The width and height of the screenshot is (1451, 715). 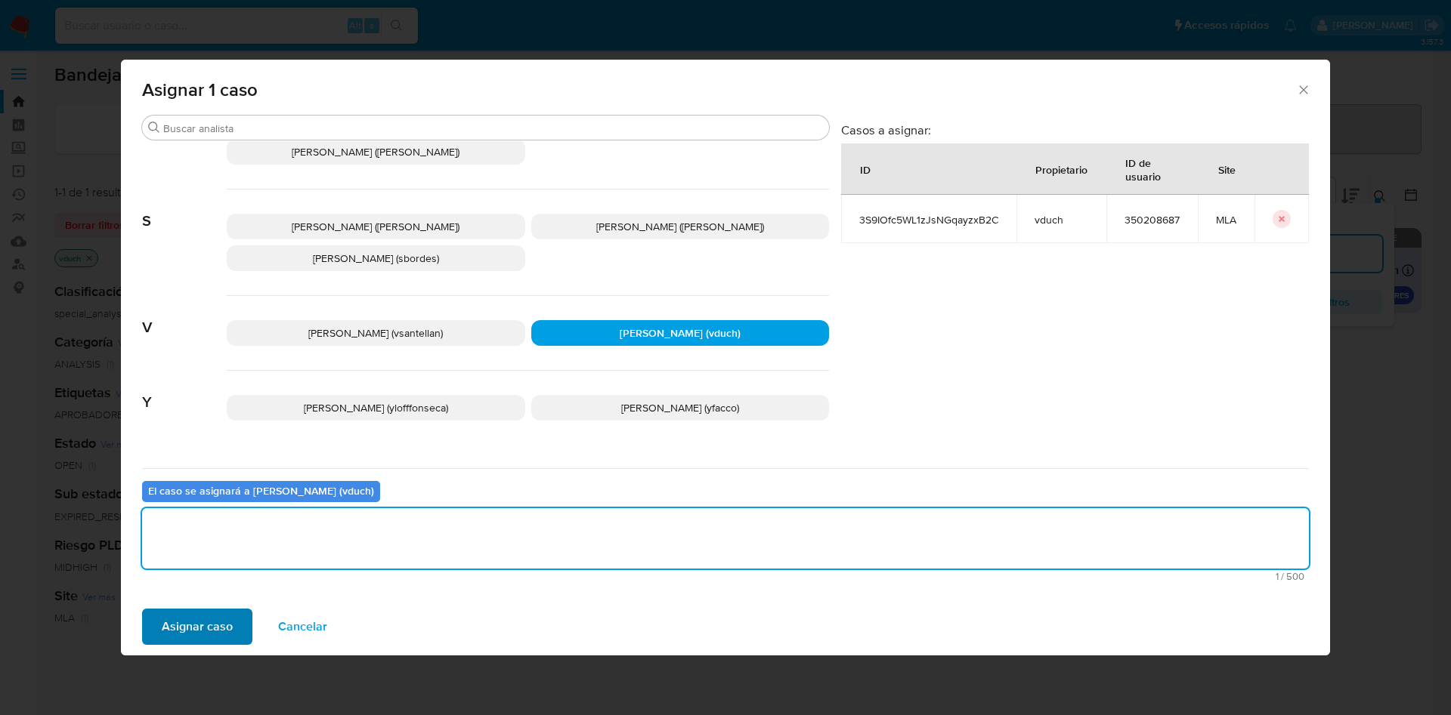 What do you see at coordinates (1151, 169) in the screenshot?
I see `div: ID de usuario` at bounding box center [1151, 169].